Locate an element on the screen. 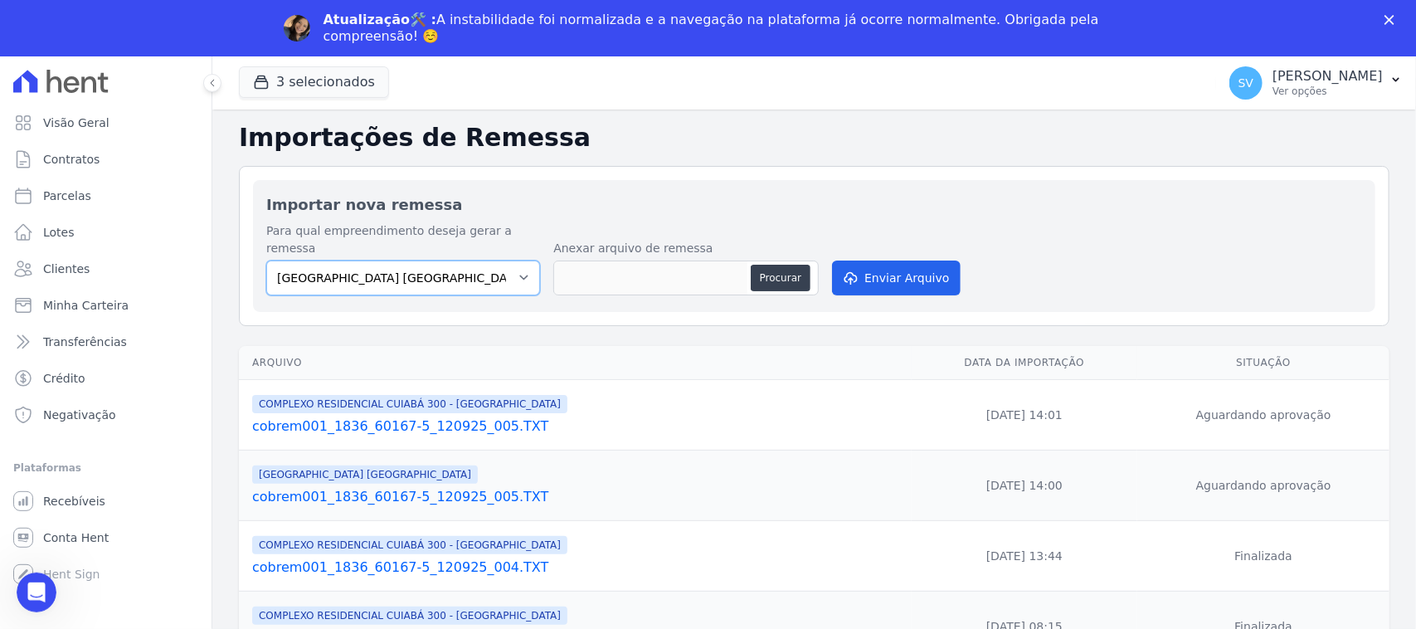 The height and width of the screenshot is (629, 1416). td: Finalizada is located at coordinates (1263, 555).